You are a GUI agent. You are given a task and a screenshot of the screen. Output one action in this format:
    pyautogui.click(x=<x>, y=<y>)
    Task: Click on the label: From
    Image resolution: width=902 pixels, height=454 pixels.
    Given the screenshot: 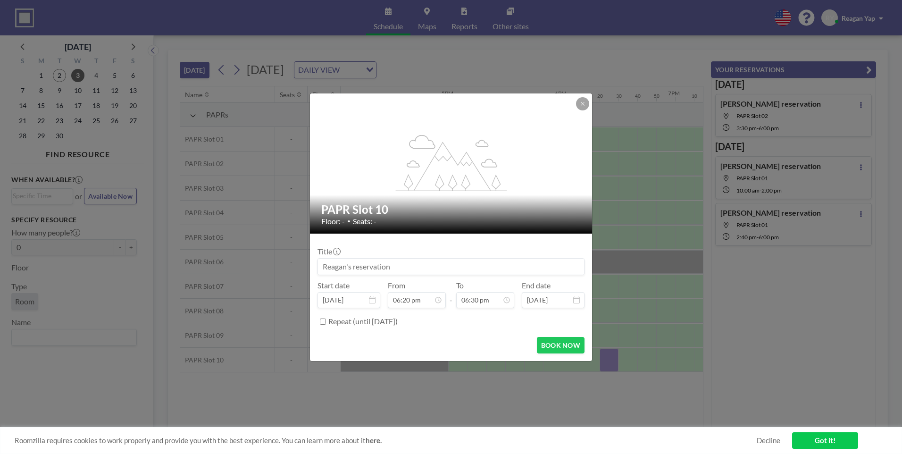 What is the action you would take?
    pyautogui.click(x=396, y=285)
    